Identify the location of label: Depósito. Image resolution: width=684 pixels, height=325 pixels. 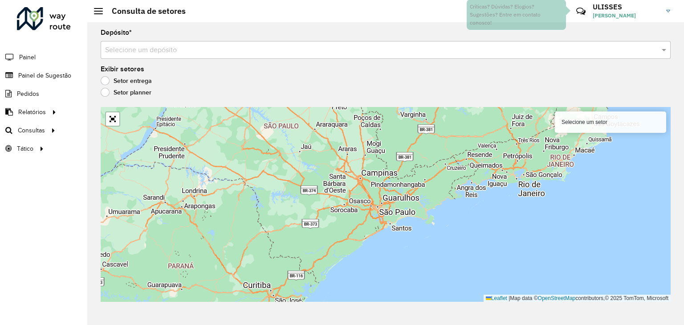
(116, 32).